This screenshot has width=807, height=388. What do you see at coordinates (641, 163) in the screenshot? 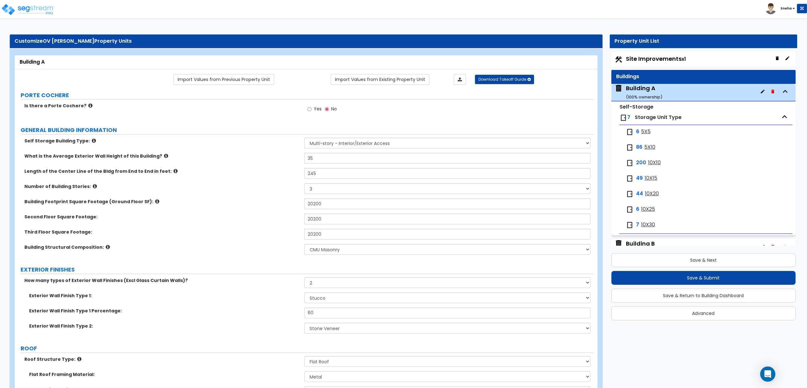
I see `span: 200` at bounding box center [641, 163].